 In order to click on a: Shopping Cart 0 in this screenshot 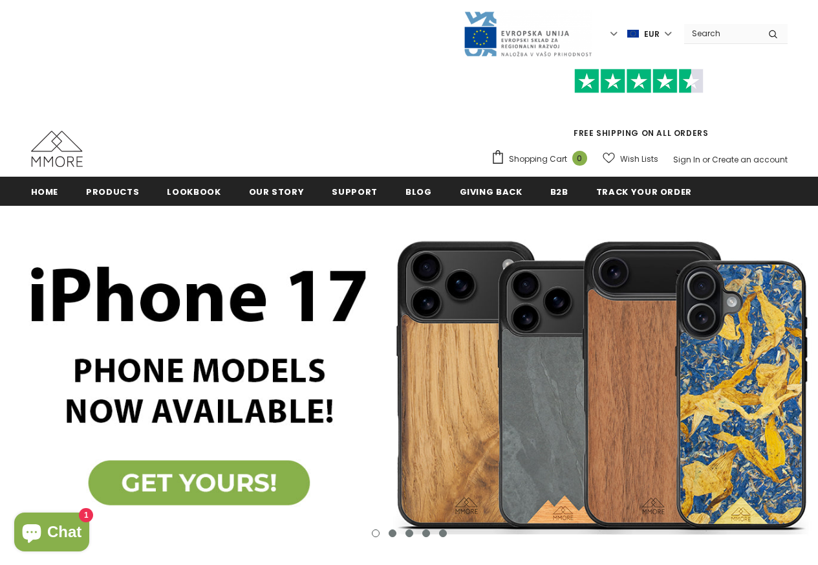, I will do `click(542, 159)`.